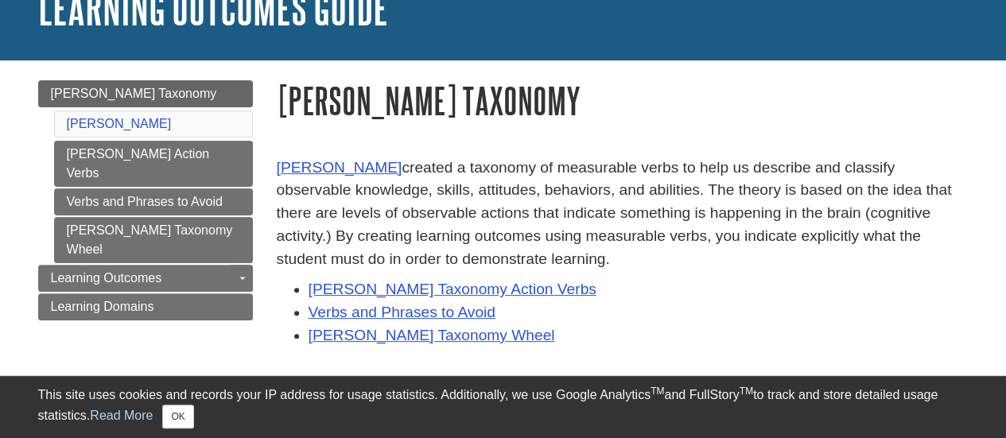 The height and width of the screenshot is (438, 1006). I want to click on p: created a taxonomy of measurable verbs to help us describe and classify observable knowledge, ski..., so click(622, 214).